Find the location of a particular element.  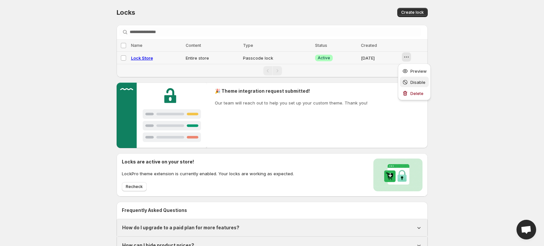

a: Lock Store is located at coordinates (142, 58).